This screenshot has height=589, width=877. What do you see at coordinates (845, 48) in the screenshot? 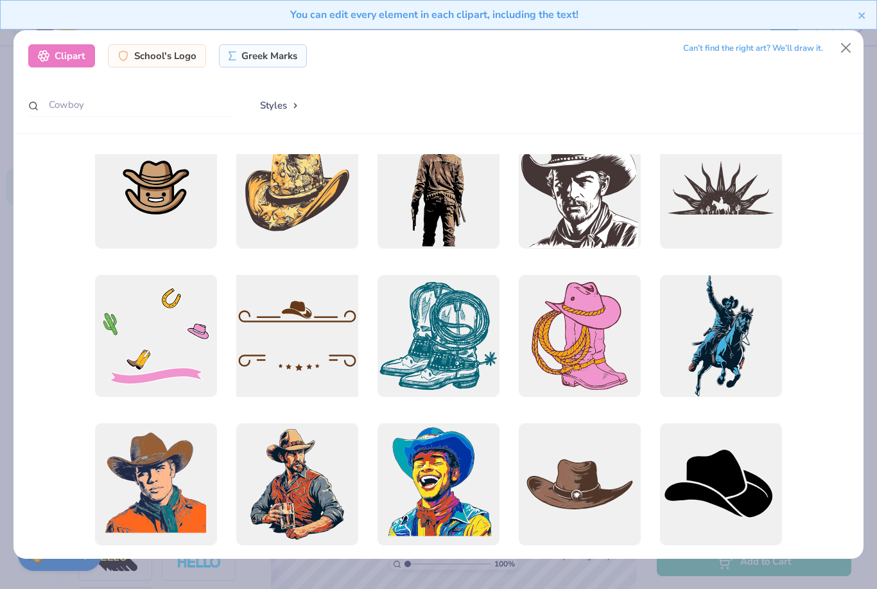
I see `button: Close` at bounding box center [845, 48].